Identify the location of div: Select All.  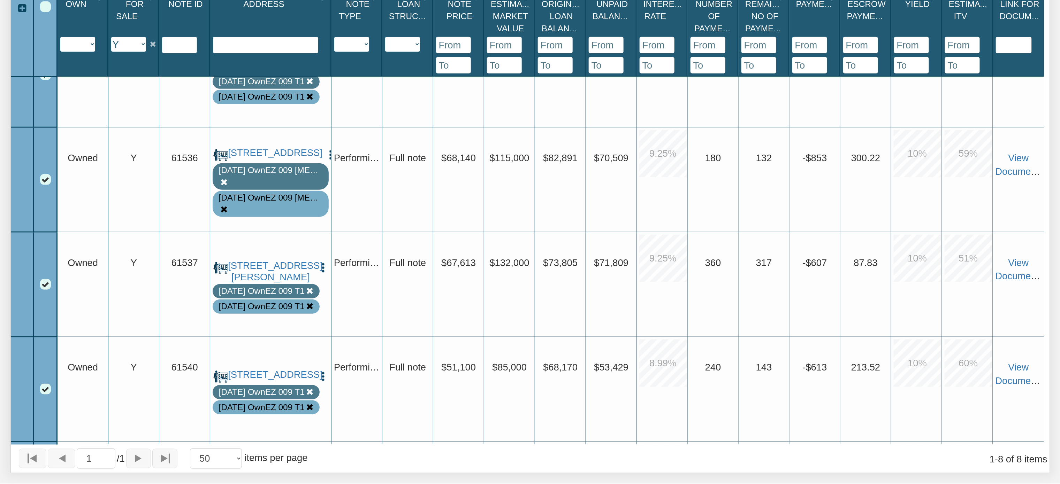
(45, 7).